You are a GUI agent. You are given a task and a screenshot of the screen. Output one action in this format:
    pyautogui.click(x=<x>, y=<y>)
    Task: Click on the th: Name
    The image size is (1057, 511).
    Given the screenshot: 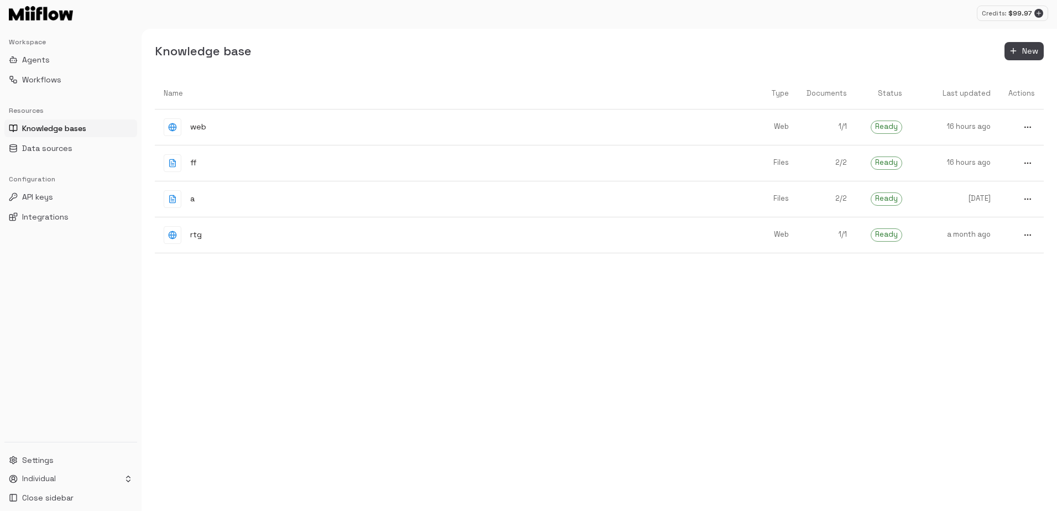 What is the action you would take?
    pyautogui.click(x=448, y=93)
    